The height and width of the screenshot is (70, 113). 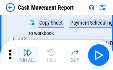 What do you see at coordinates (75, 55) in the screenshot?
I see `button: Skip` at bounding box center [75, 55].